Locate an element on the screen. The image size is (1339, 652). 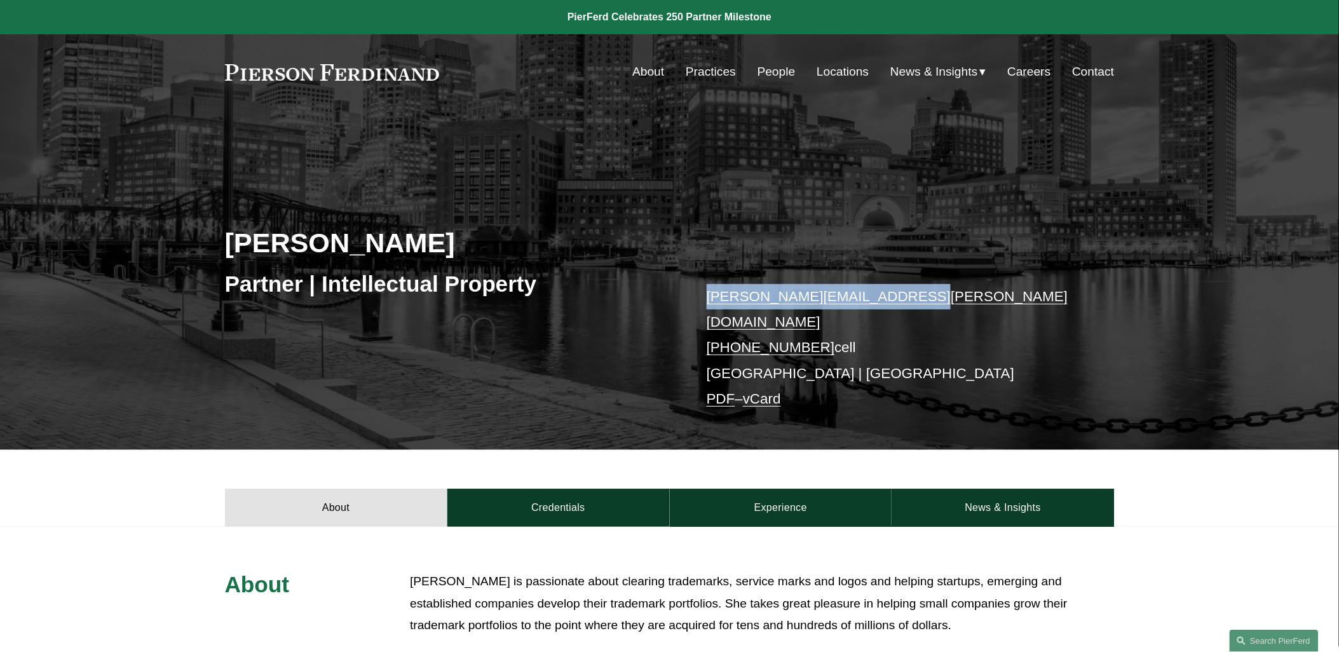
a: Credentials is located at coordinates (559, 508).